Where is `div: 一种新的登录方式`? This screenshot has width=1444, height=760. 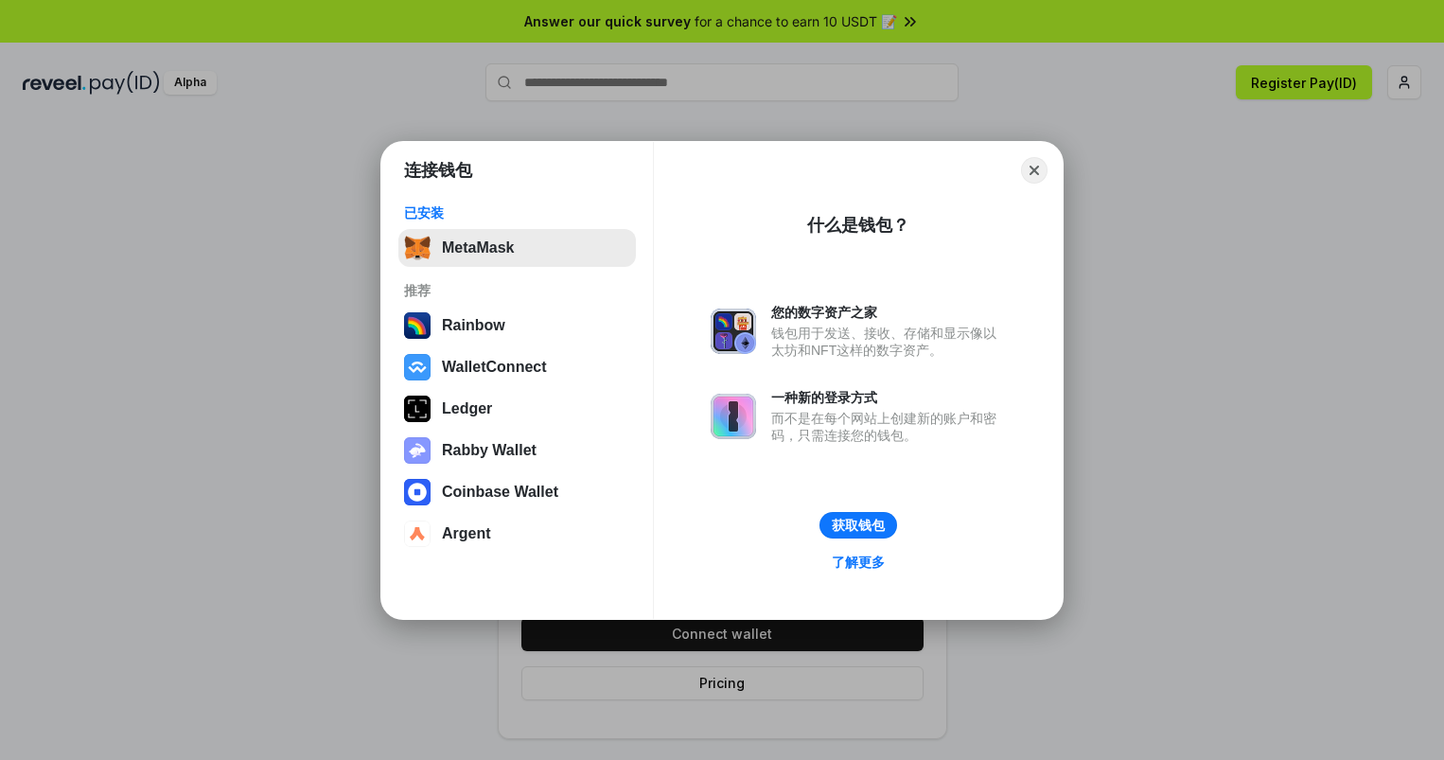
div: 一种新的登录方式 is located at coordinates (889, 397).